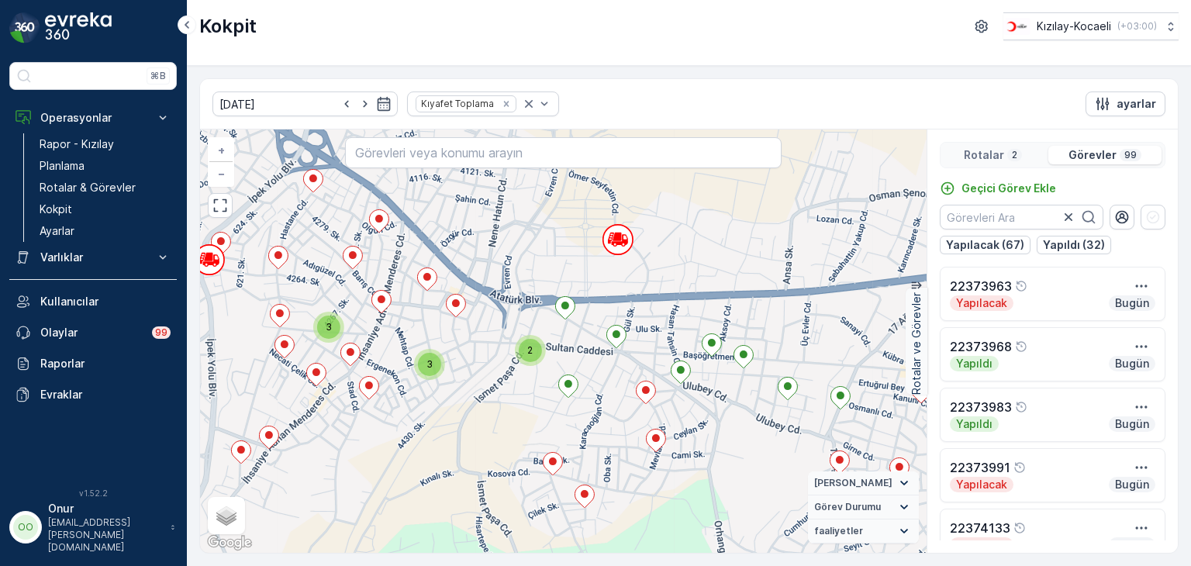  I want to click on p: Rotalar ve Görevler, so click(917, 344).